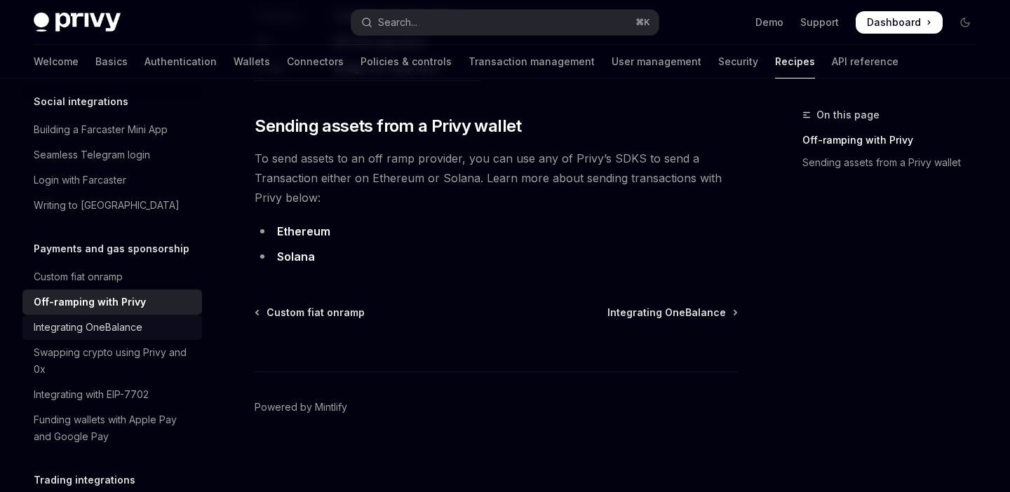  I want to click on div: Building a Farcaster Mini App, so click(100, 130).